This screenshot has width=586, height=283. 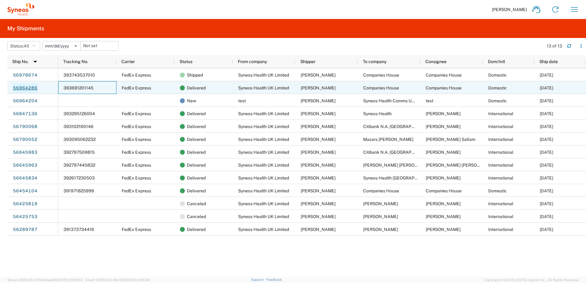 I want to click on span: Reda Fouad Sallam, so click(x=450, y=139).